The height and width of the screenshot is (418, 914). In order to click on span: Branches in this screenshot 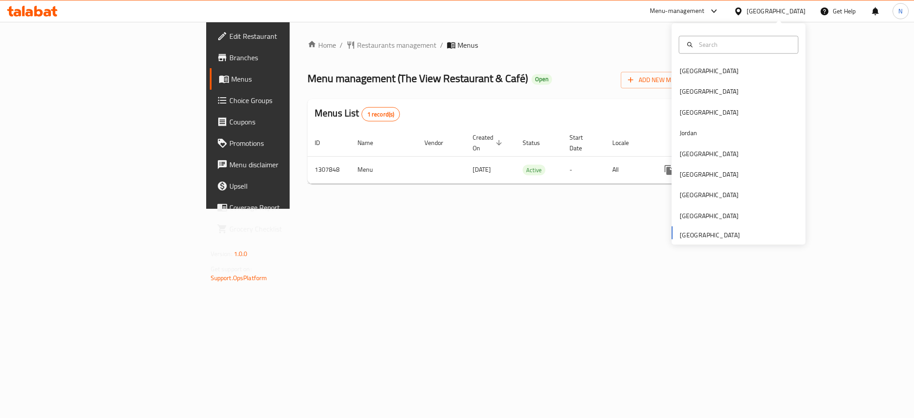, I will do `click(290, 58)`.